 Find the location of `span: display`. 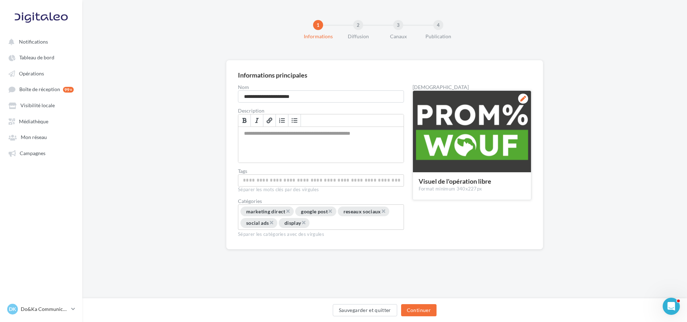

span: display is located at coordinates (293, 223).